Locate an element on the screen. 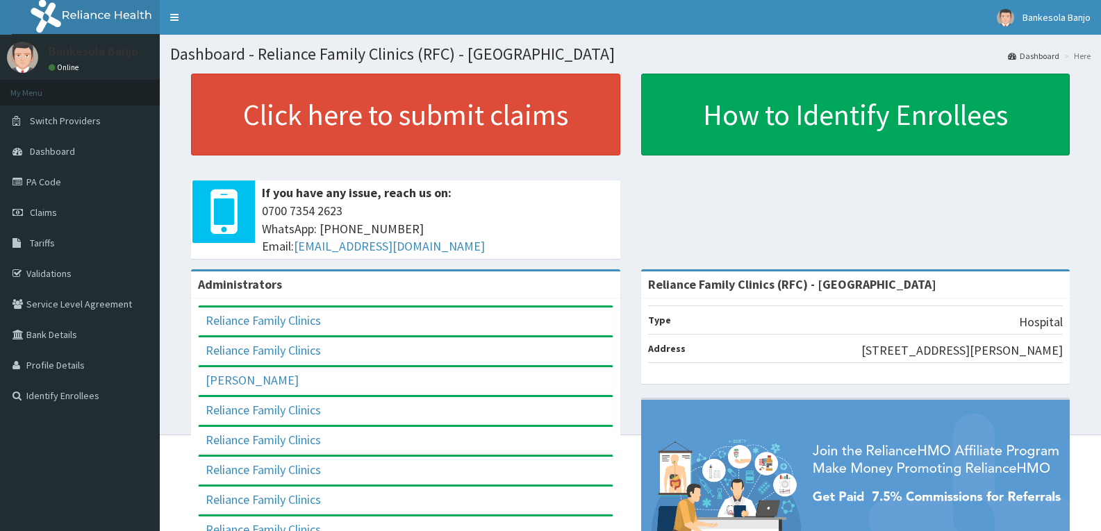  span: Dashboard is located at coordinates (52, 151).